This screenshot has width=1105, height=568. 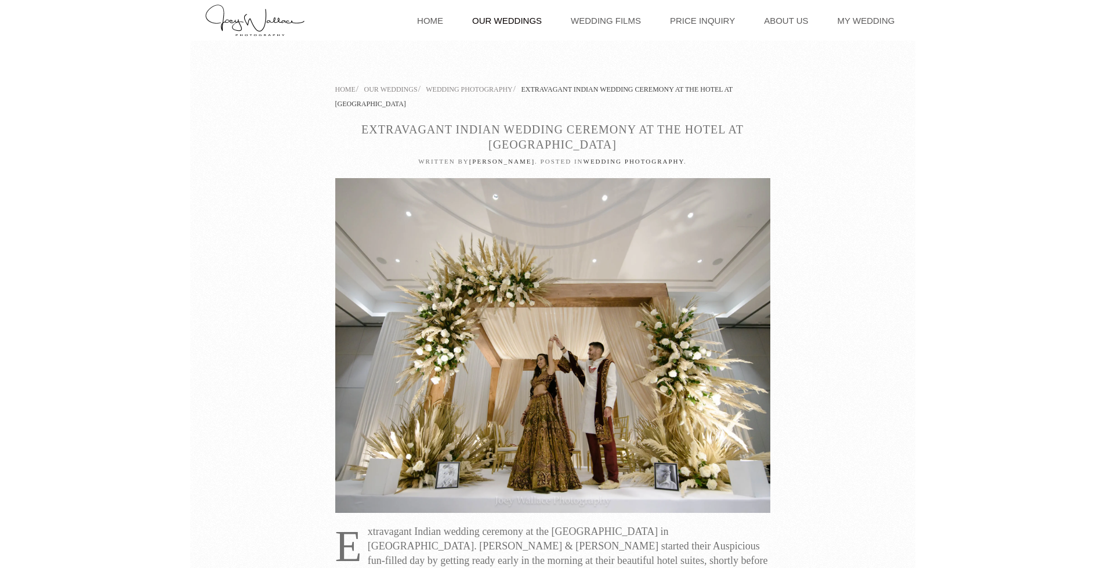 What do you see at coordinates (391, 89) in the screenshot?
I see `a: Our Weddings` at bounding box center [391, 89].